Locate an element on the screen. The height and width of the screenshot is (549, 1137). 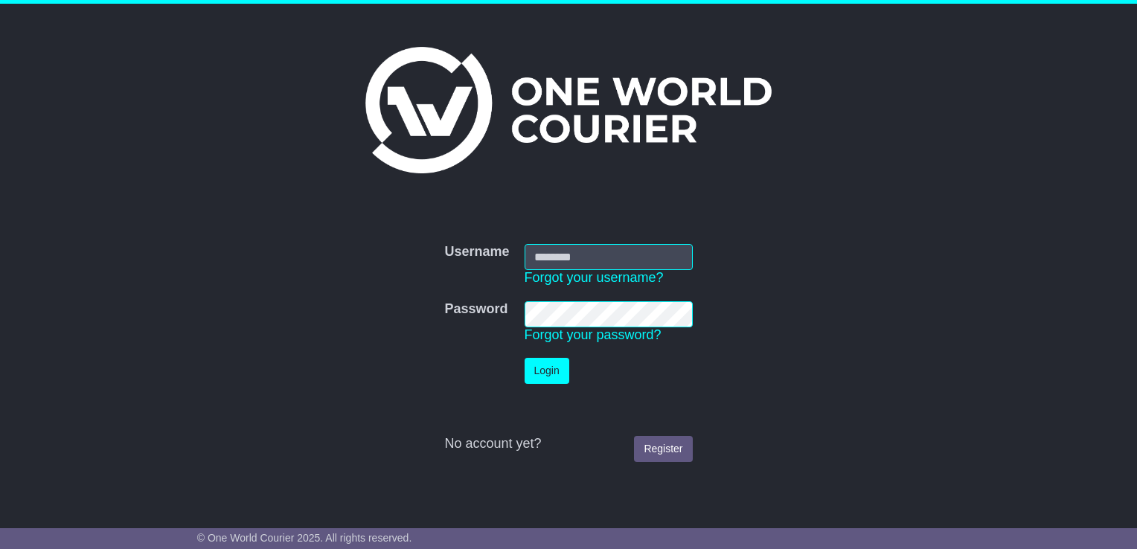
label: Password is located at coordinates (476, 310).